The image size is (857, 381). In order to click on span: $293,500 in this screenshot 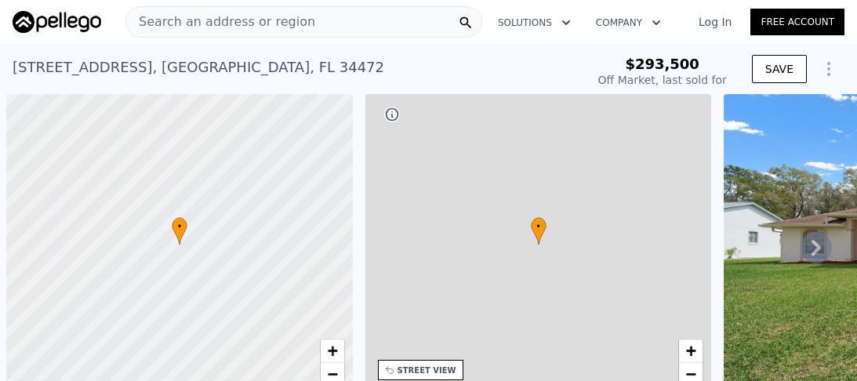, I will do `click(662, 64)`.